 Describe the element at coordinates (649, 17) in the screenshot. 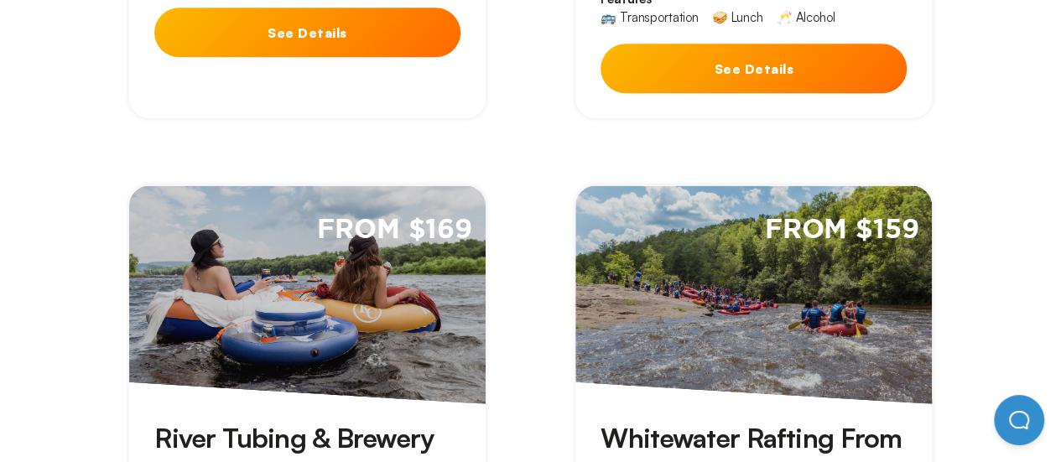

I see `div: 🚌 Transportation` at that location.